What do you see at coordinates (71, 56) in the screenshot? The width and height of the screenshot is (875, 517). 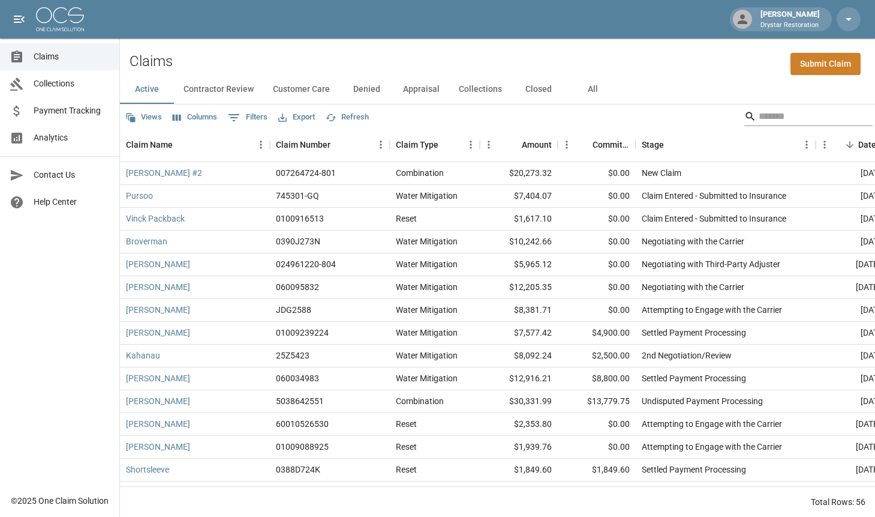 I see `span: Claims` at bounding box center [71, 56].